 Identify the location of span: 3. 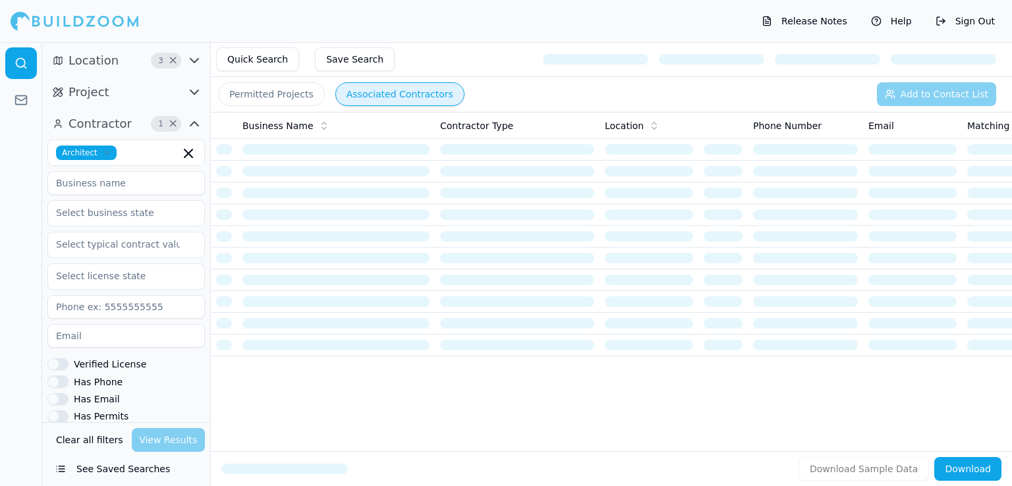
(161, 61).